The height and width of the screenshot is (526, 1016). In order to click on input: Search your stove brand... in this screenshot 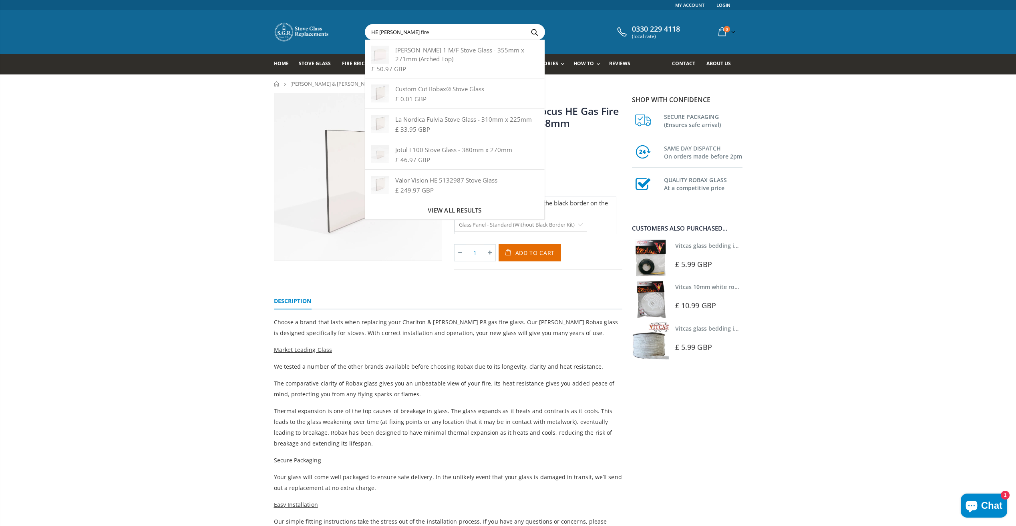, I will do `click(500, 32)`.